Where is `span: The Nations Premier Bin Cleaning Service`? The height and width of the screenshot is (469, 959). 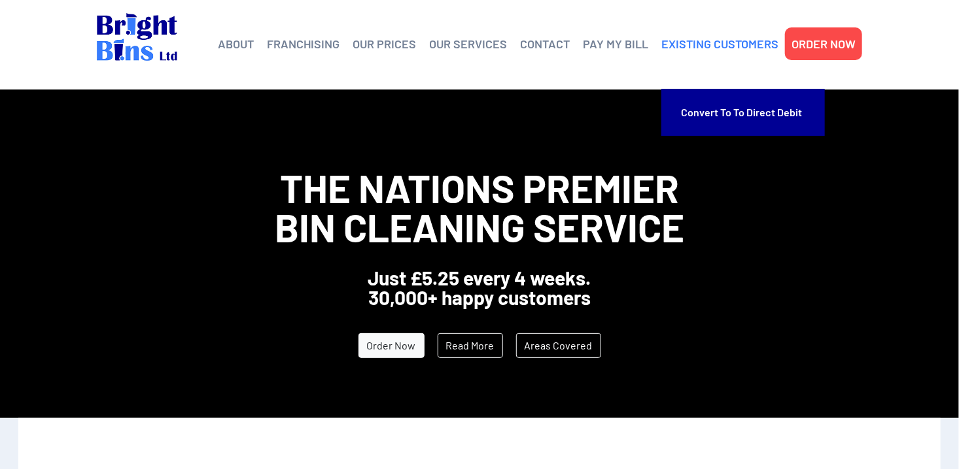
span: The Nations Premier Bin Cleaning Service is located at coordinates (479, 207).